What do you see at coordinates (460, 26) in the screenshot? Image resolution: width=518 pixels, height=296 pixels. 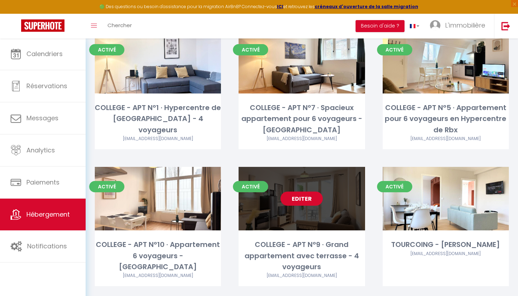 I see `a: ... L'immobilière` at bounding box center [460, 26].